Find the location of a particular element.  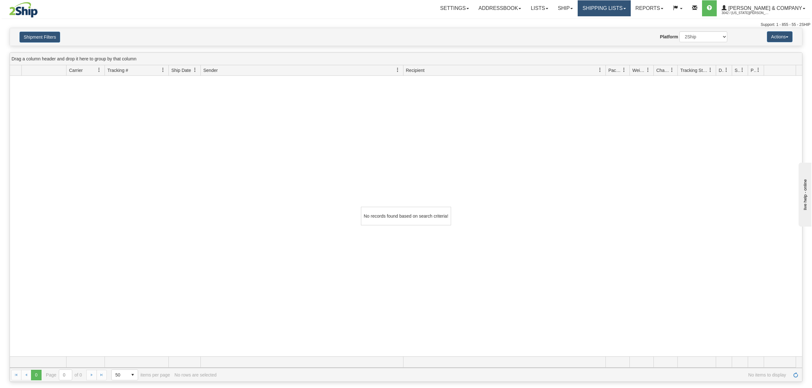

a: Weight filter column settings is located at coordinates (648, 70).